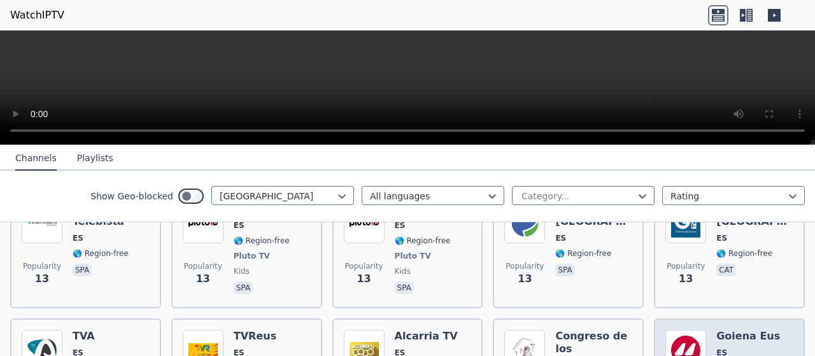  I want to click on p: cat, so click(726, 270).